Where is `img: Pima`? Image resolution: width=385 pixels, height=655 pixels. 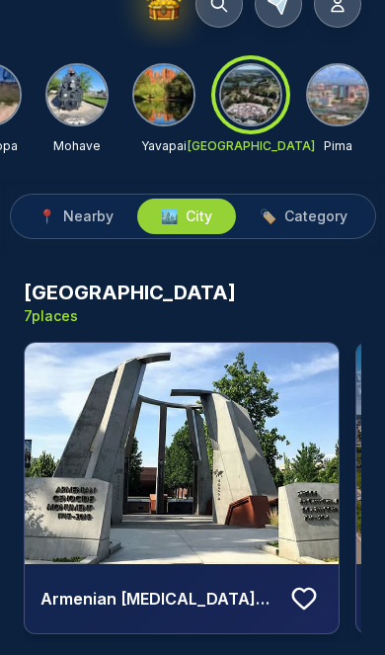
img: Pima is located at coordinates (338, 95).